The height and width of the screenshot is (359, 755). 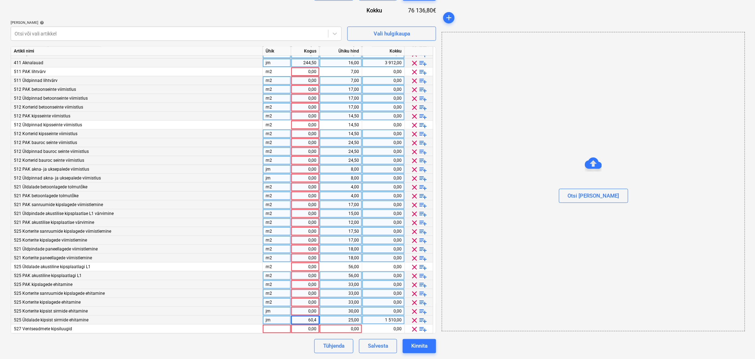 I want to click on div: Kinnita, so click(x=419, y=346).